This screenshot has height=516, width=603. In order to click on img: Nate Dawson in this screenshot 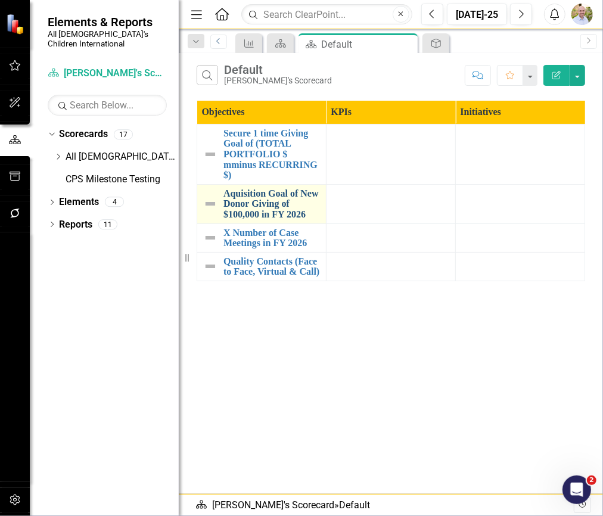, I will do `click(582, 14)`.